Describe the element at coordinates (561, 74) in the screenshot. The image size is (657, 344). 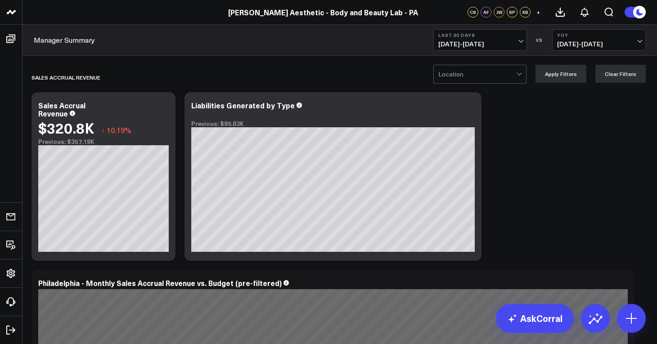
I see `button: Apply Filters` at that location.